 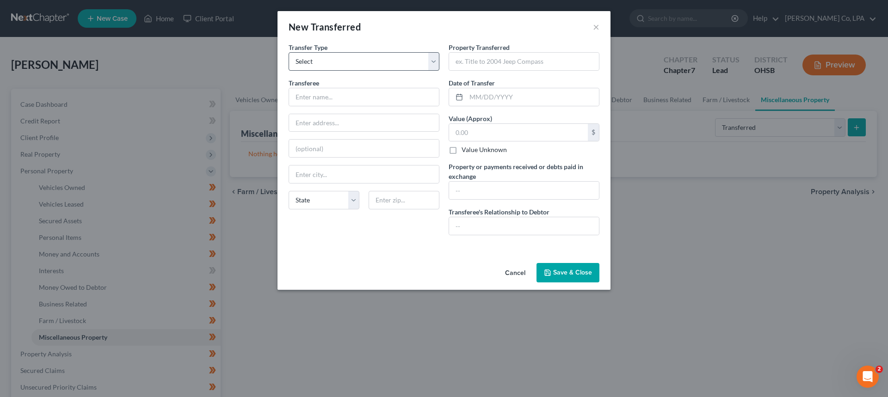 What do you see at coordinates (484, 150) in the screenshot?
I see `label: Value Unknown` at bounding box center [484, 150].